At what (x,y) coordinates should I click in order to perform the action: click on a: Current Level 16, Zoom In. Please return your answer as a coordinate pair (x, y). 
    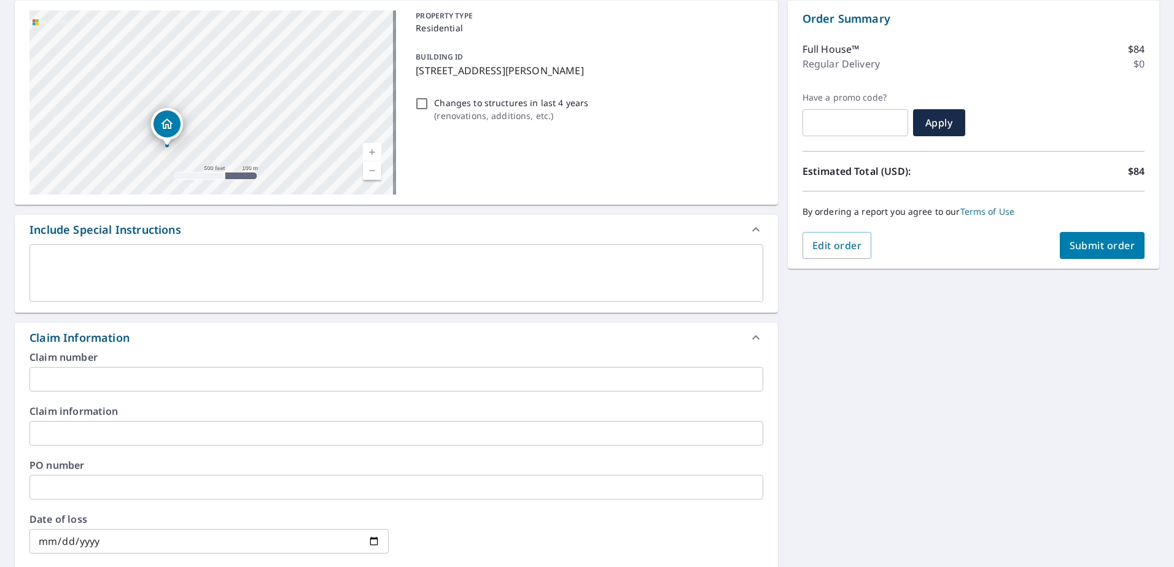
    Looking at the image, I should click on (372, 152).